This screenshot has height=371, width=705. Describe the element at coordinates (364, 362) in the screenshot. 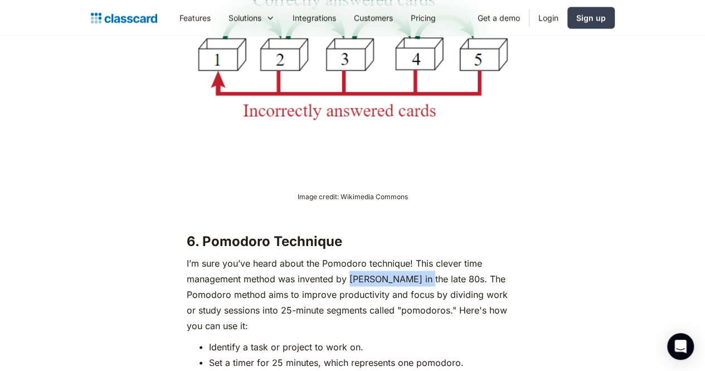

I see `li: Set a timer for 25 minutes, which represents one pomodoro.` at that location.